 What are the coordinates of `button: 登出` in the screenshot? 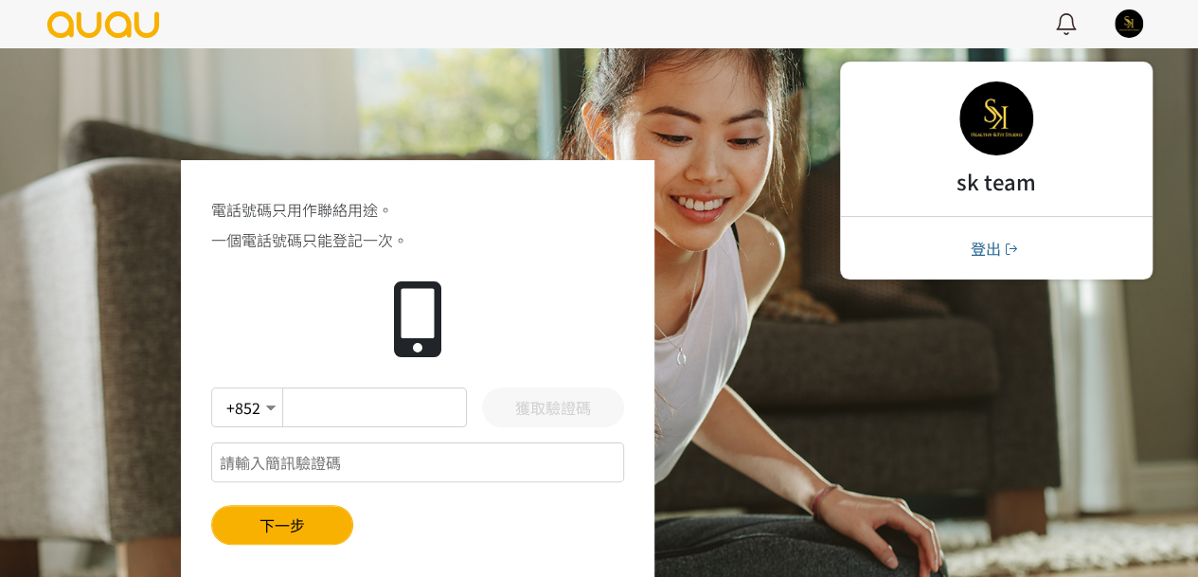 It's located at (996, 248).